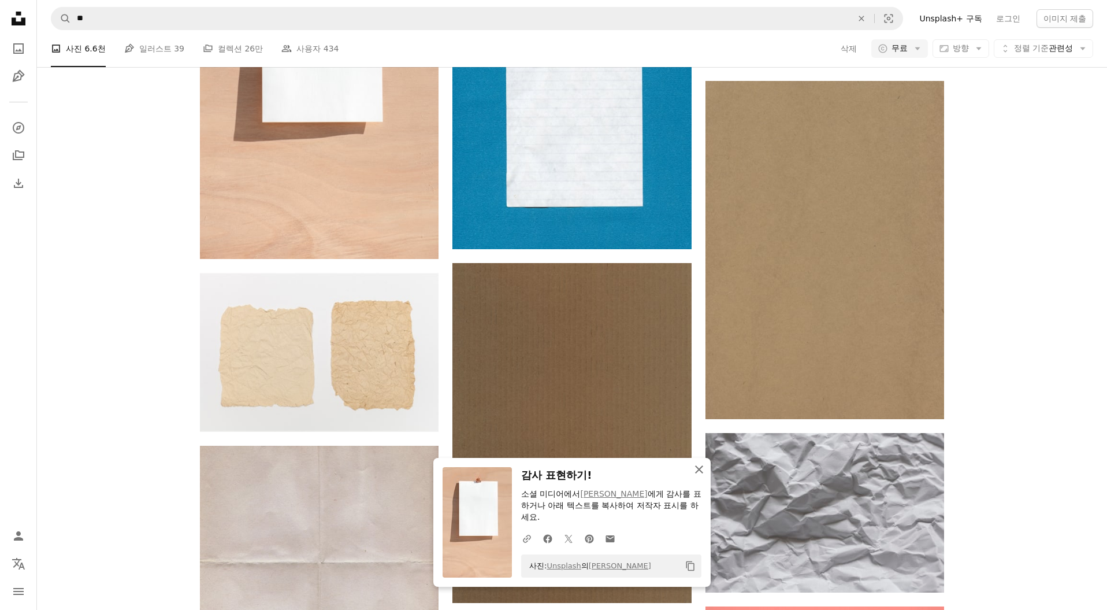  I want to click on img: 백색 직물에 백서, so click(825, 512).